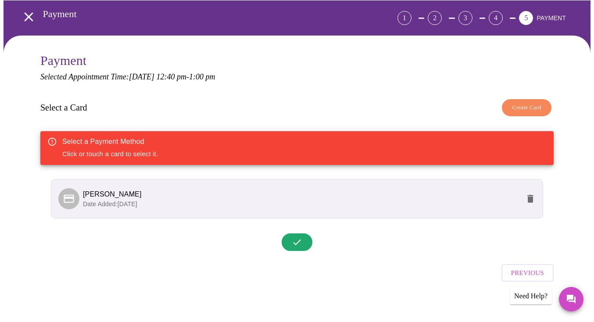 This screenshot has width=594, height=322. What do you see at coordinates (551, 18) in the screenshot?
I see `span: PAYMENT` at bounding box center [551, 18].